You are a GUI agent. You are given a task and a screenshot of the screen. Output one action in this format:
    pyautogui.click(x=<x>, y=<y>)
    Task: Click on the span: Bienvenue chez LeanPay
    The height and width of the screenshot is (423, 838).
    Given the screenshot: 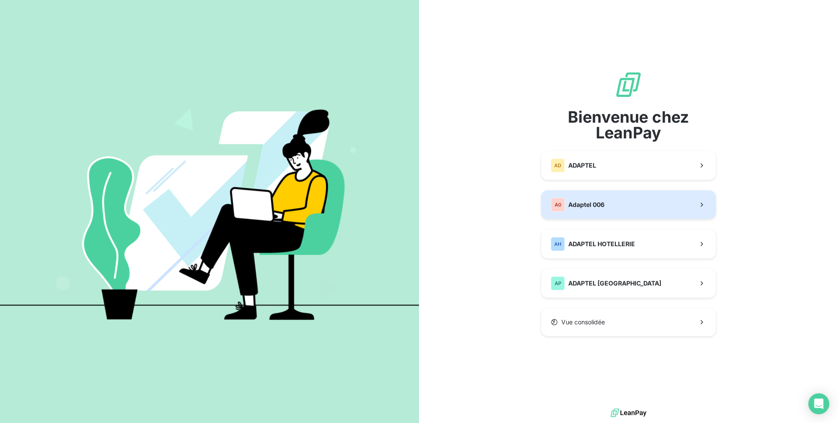 What is the action you would take?
    pyautogui.click(x=628, y=125)
    